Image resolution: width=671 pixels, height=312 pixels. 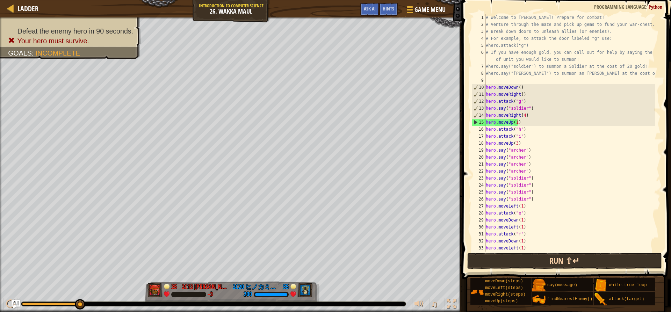 I want to click on span: Your hero must survive., so click(x=53, y=41).